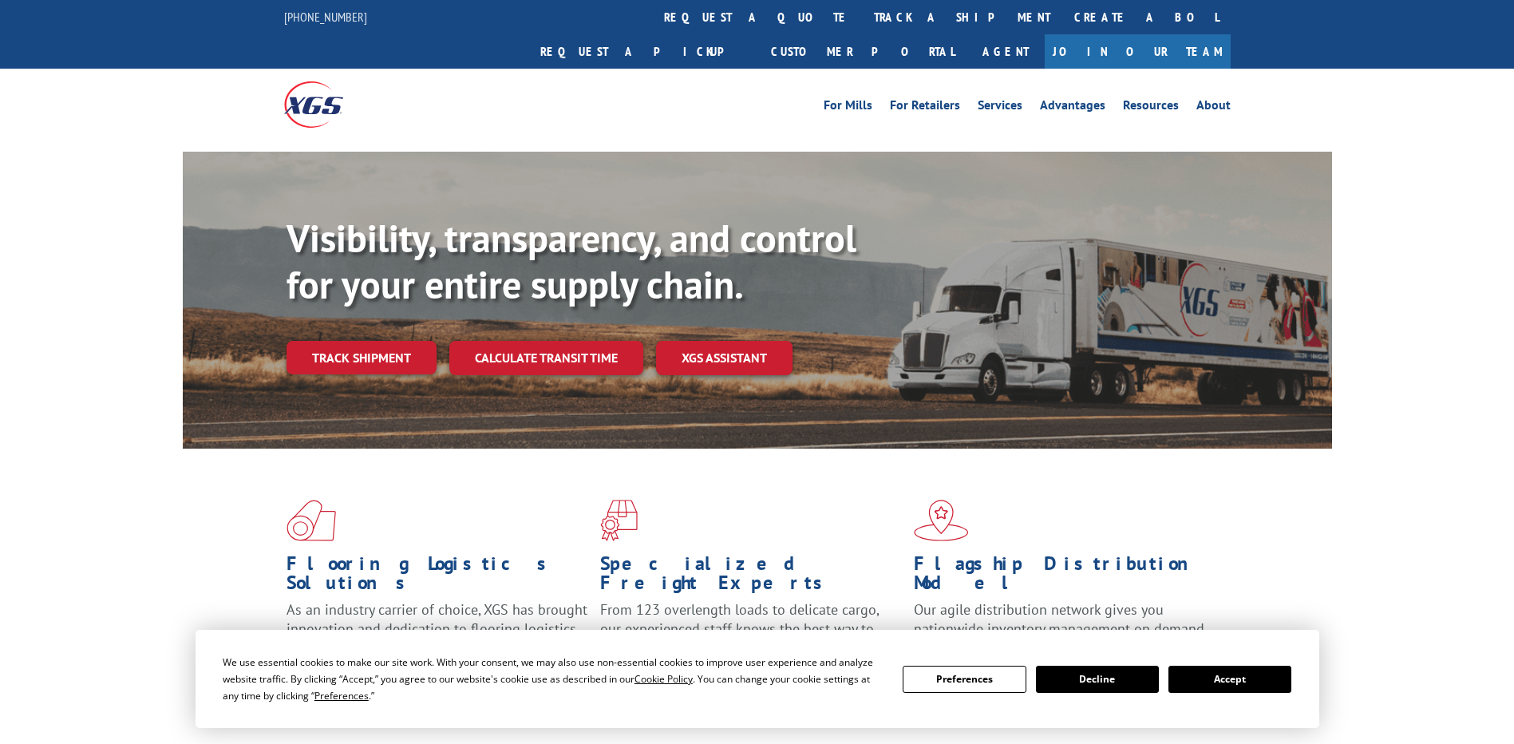 Image resolution: width=1514 pixels, height=744 pixels. Describe the element at coordinates (643, 51) in the screenshot. I see `a: Request a pickup` at that location.